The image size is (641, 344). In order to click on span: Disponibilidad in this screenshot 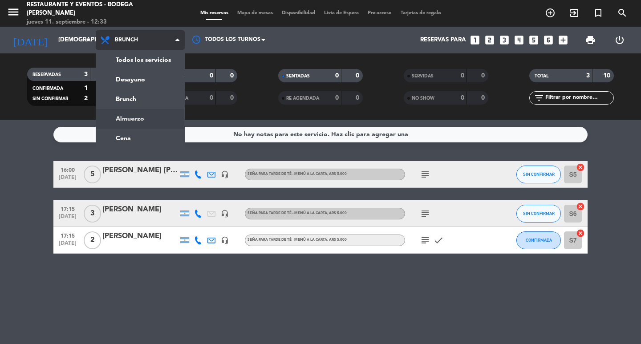, I will do `click(298, 13)`.